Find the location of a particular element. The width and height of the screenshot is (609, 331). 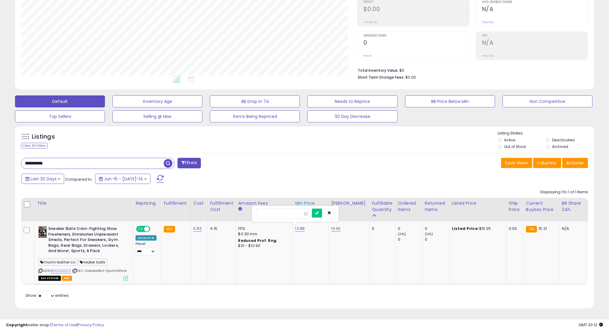

div: BB Share 24h. is located at coordinates (573, 206).